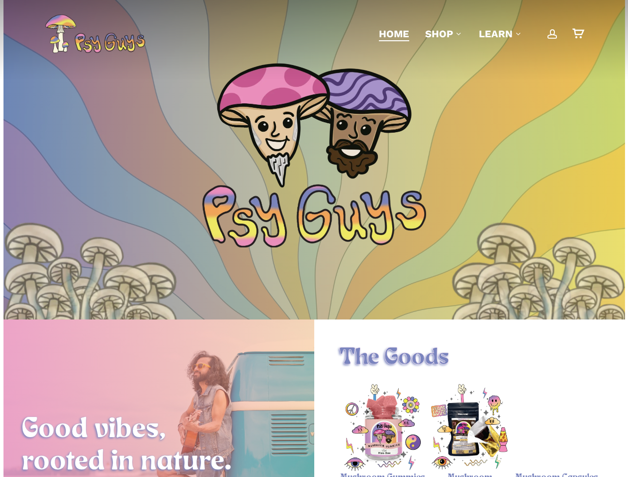 This screenshot has height=477, width=628. Describe the element at coordinates (439, 34) in the screenshot. I see `span: Shop` at that location.